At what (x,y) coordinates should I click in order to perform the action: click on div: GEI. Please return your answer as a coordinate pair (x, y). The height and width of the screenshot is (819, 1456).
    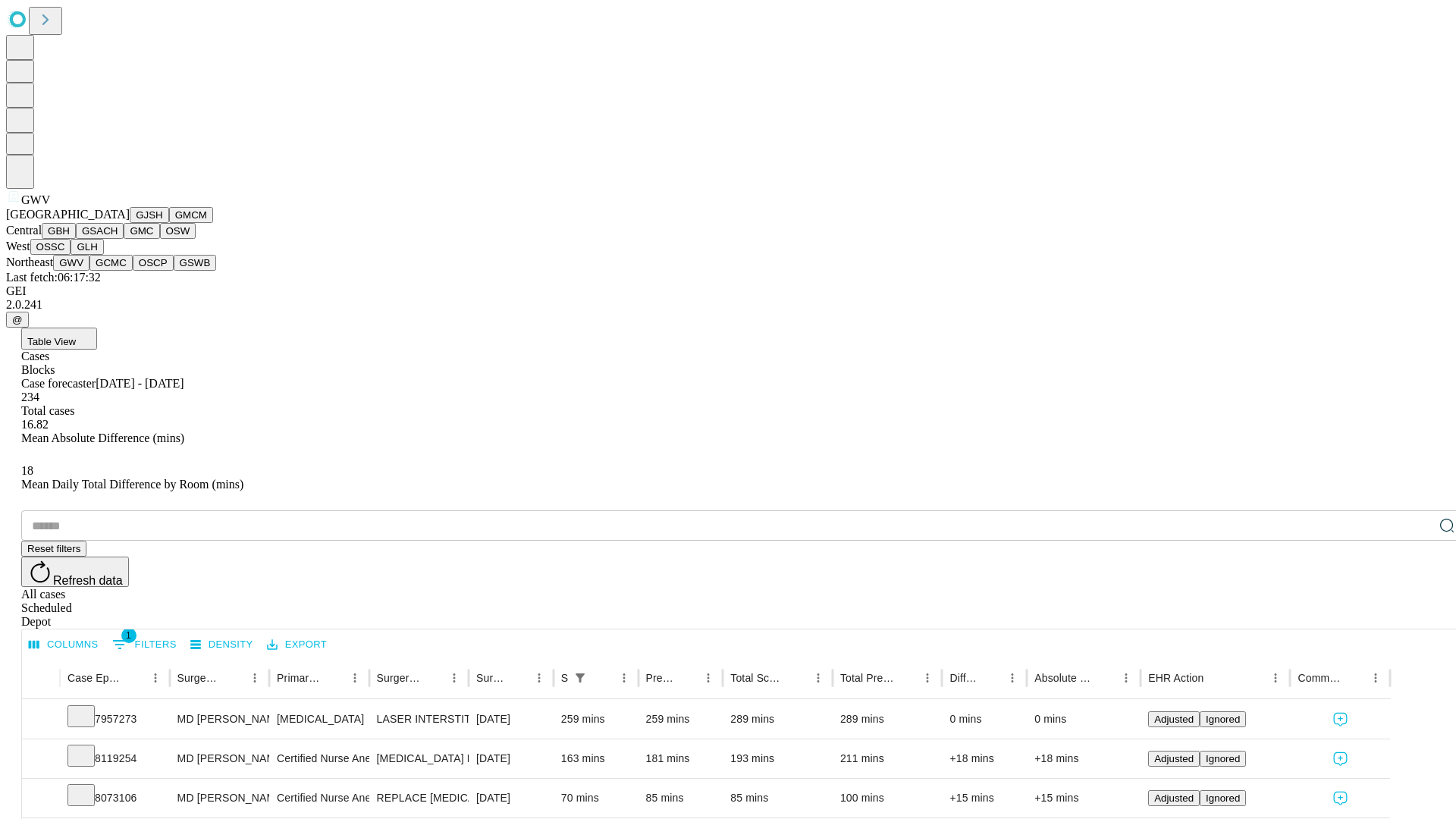
    Looking at the image, I should click on (728, 291).